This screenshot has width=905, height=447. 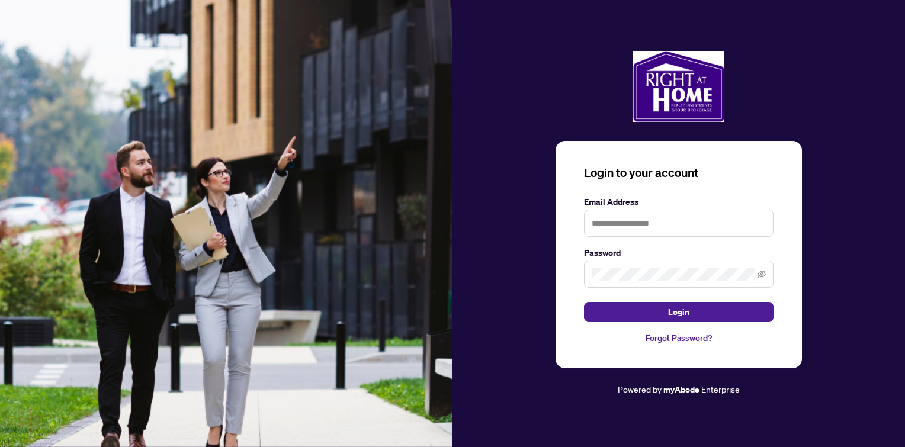 I want to click on button: Login, so click(x=679, y=312).